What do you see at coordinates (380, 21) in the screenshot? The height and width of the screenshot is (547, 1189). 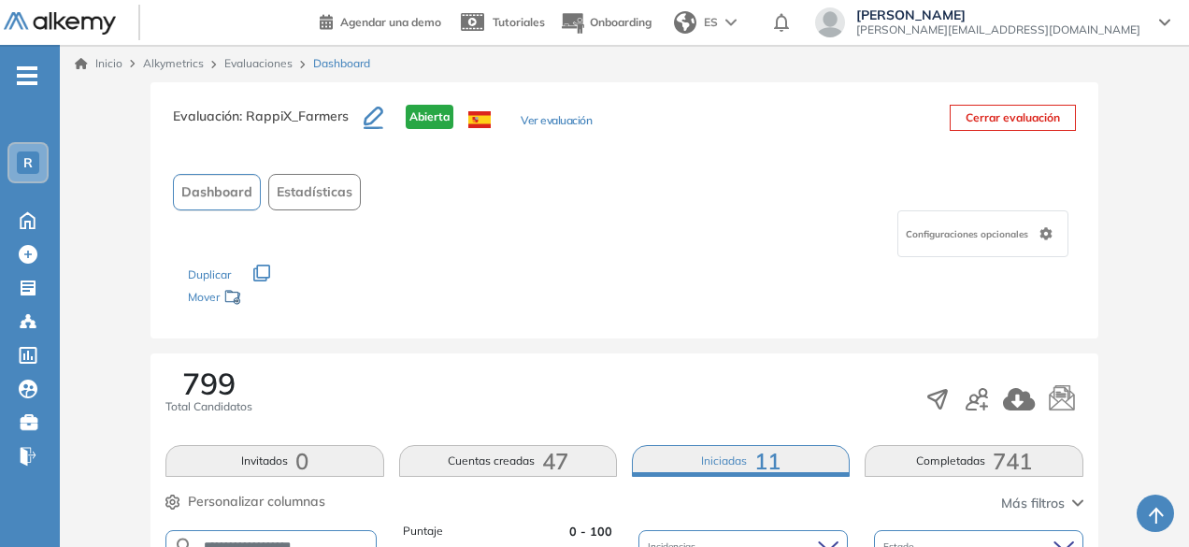 I see `a: Agendar una demo` at bounding box center [380, 21].